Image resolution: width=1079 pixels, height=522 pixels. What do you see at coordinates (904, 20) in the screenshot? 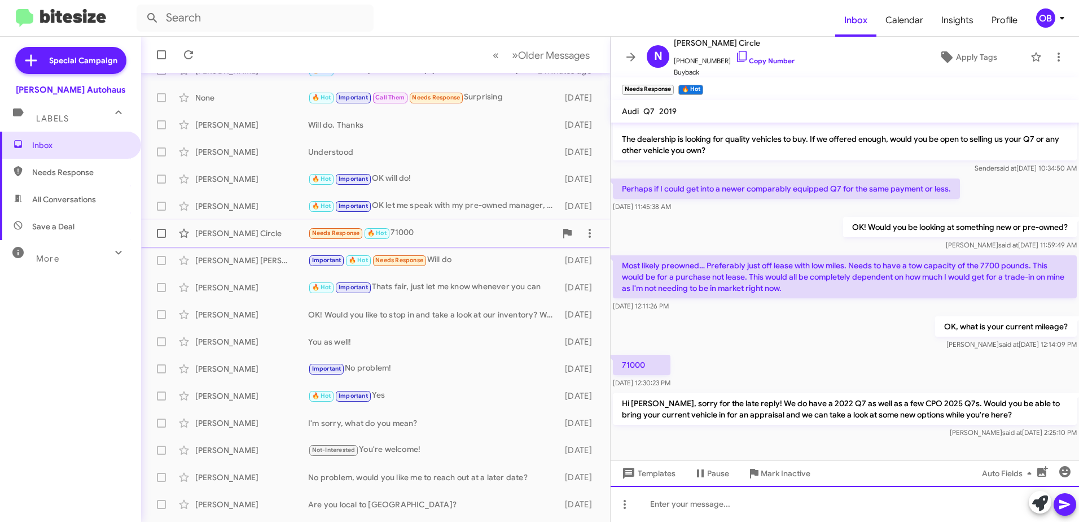
I see `a: Calendar` at bounding box center [904, 20].